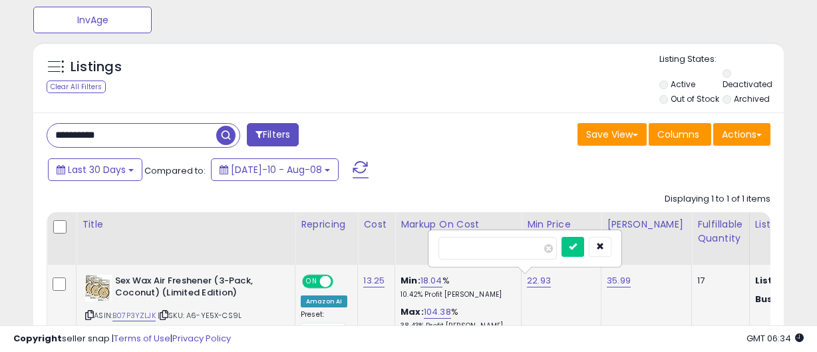  What do you see at coordinates (717, 281) in the screenshot?
I see `div: 17` at bounding box center [717, 281].